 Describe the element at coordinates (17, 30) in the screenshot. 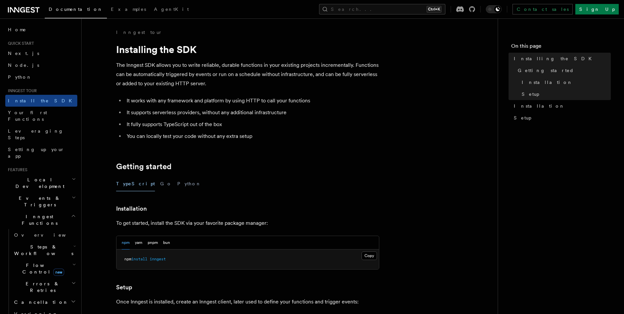

I see `span: Home` at that location.